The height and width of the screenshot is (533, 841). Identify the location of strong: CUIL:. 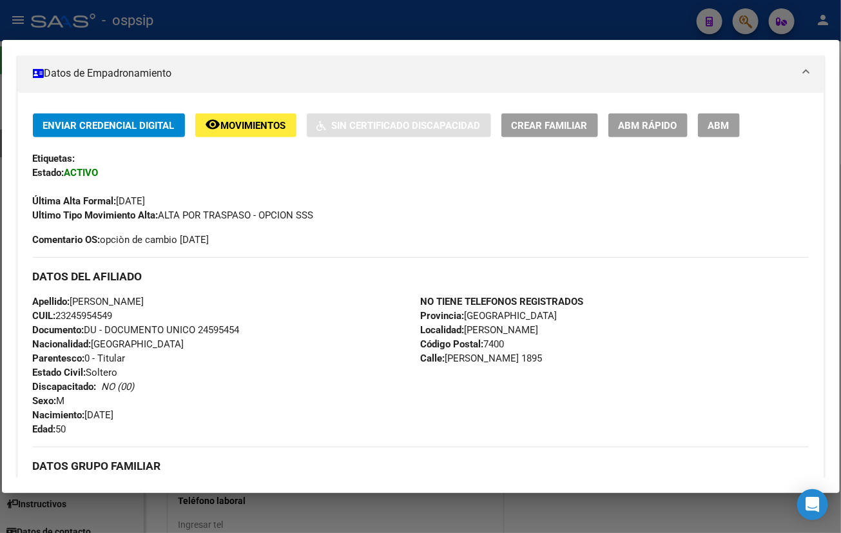
(44, 316).